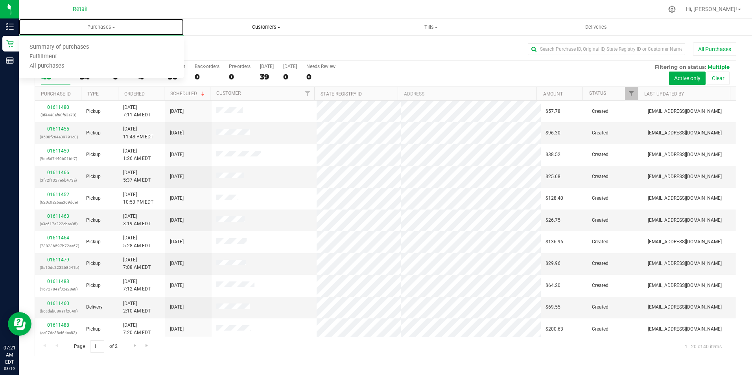  What do you see at coordinates (101, 27) in the screenshot?
I see `span: Purchases` at bounding box center [101, 27].